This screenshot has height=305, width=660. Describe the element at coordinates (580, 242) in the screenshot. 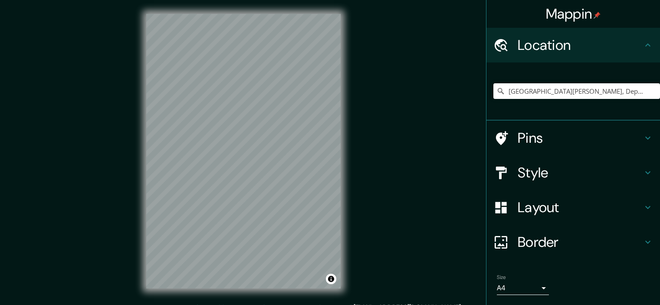

I see `h4: Border` at that location.